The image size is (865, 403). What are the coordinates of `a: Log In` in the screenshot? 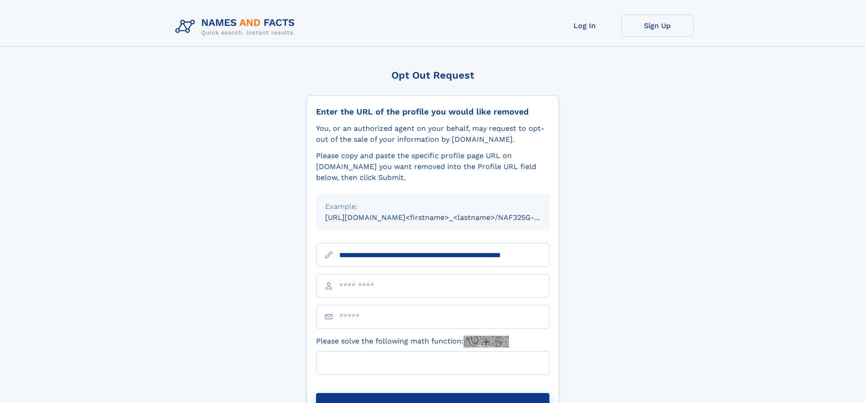 It's located at (585, 25).